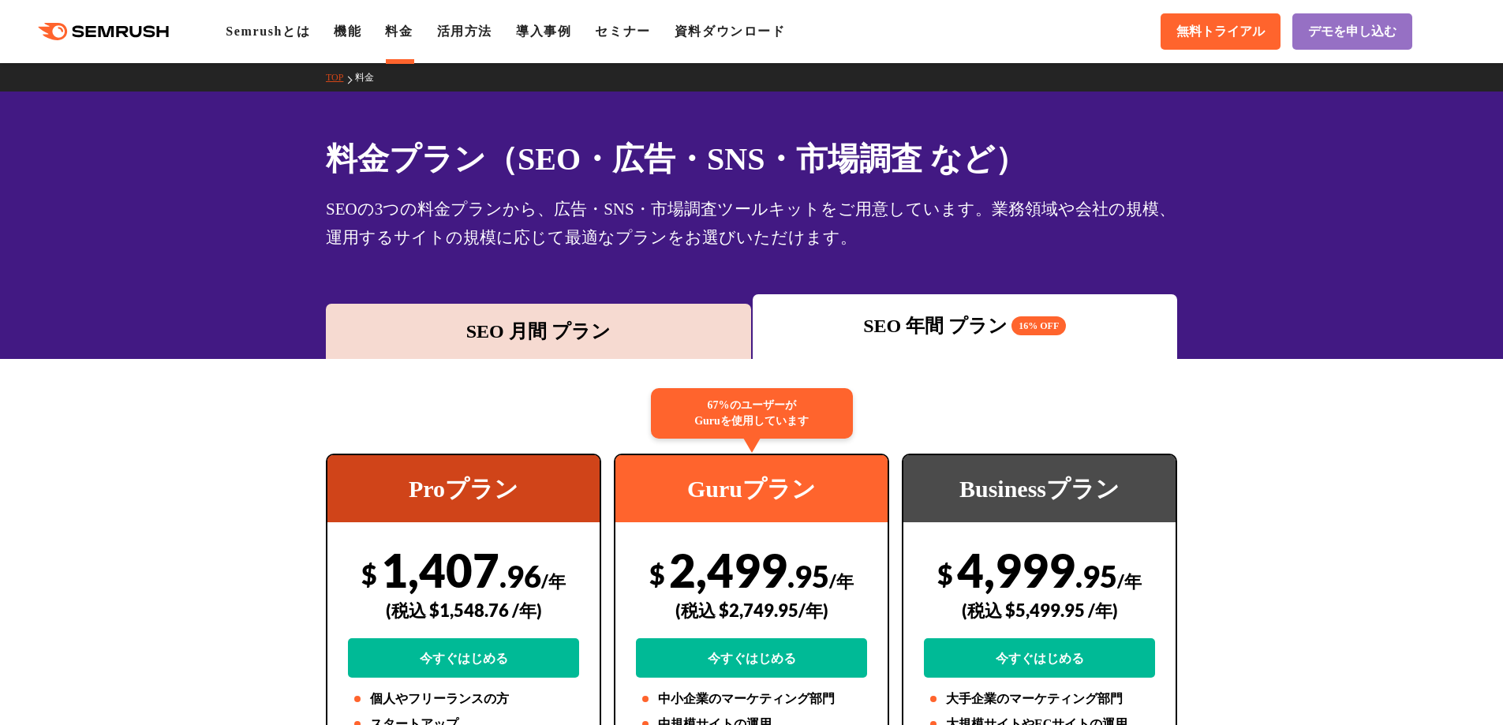 This screenshot has width=1503, height=725. I want to click on a: 導入事例, so click(543, 31).